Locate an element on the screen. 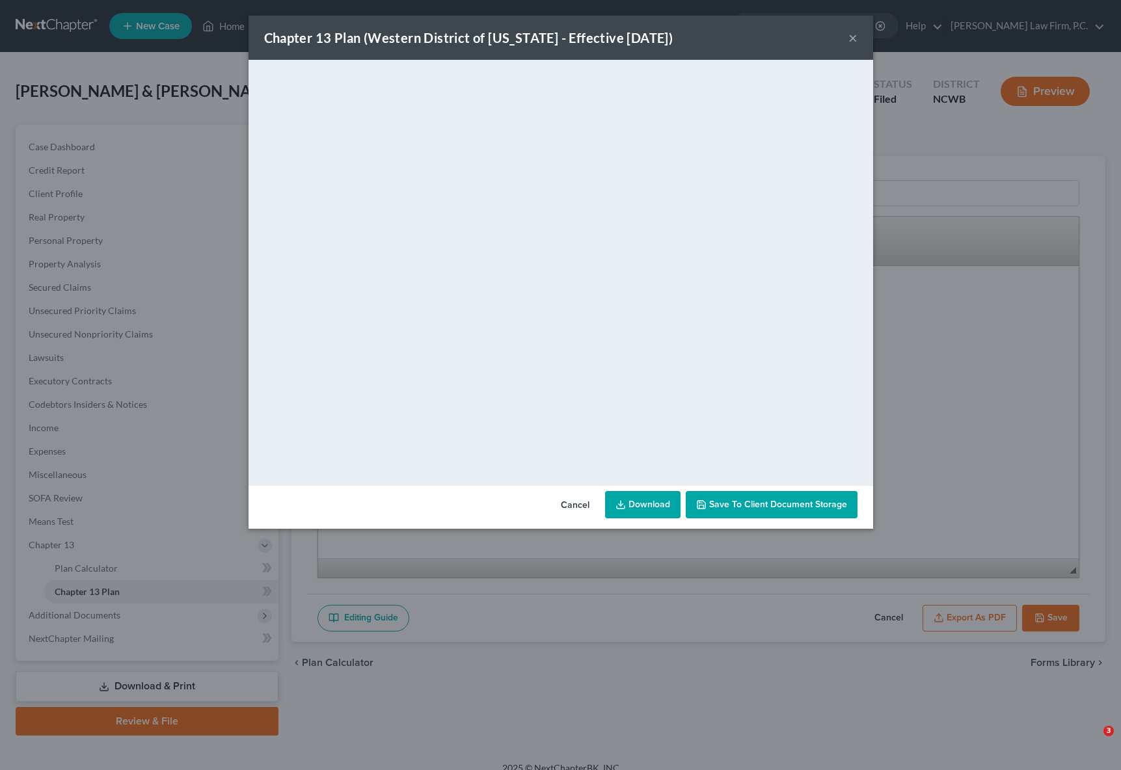 This screenshot has width=1121, height=770. button: Cancel is located at coordinates (575, 506).